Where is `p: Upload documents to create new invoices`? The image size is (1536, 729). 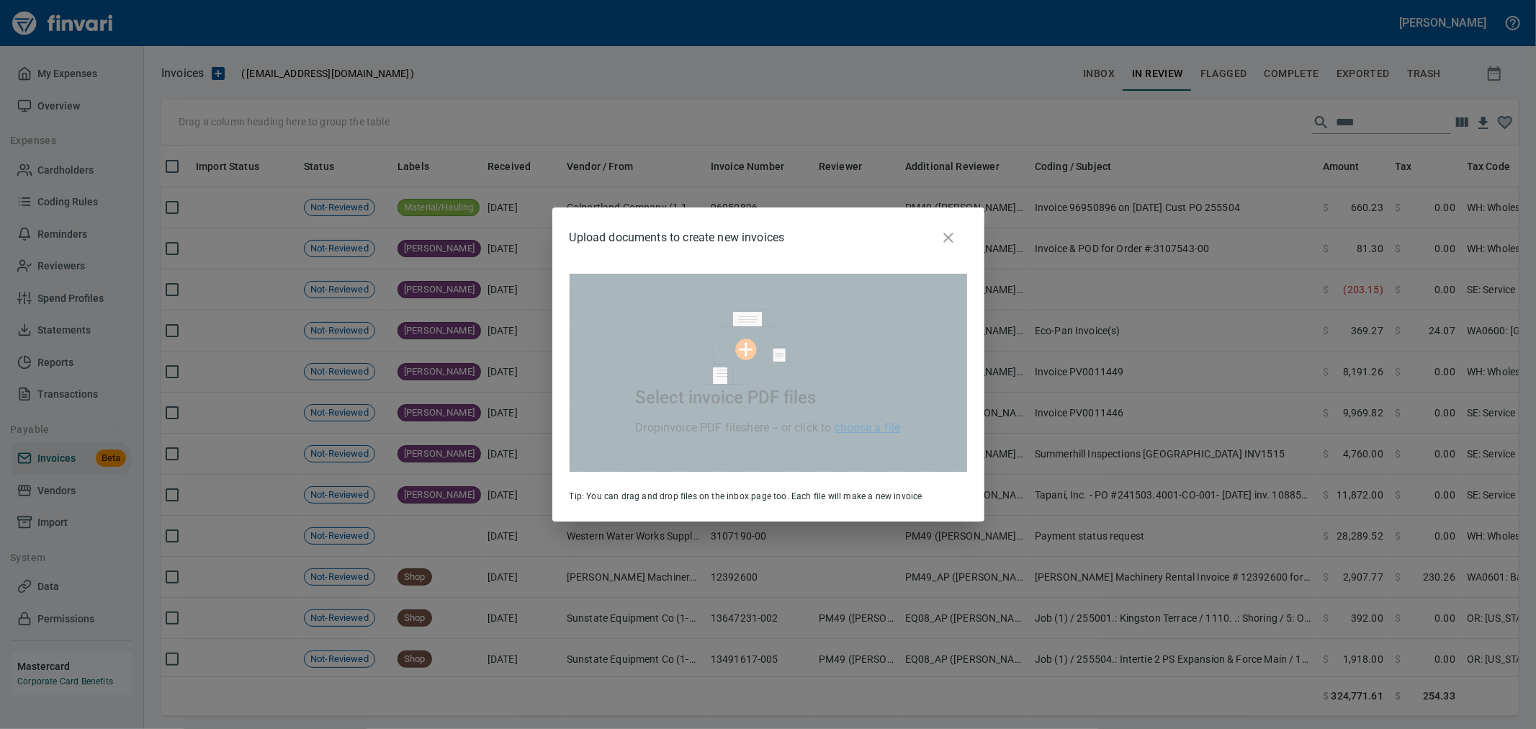 p: Upload documents to create new invoices is located at coordinates (677, 238).